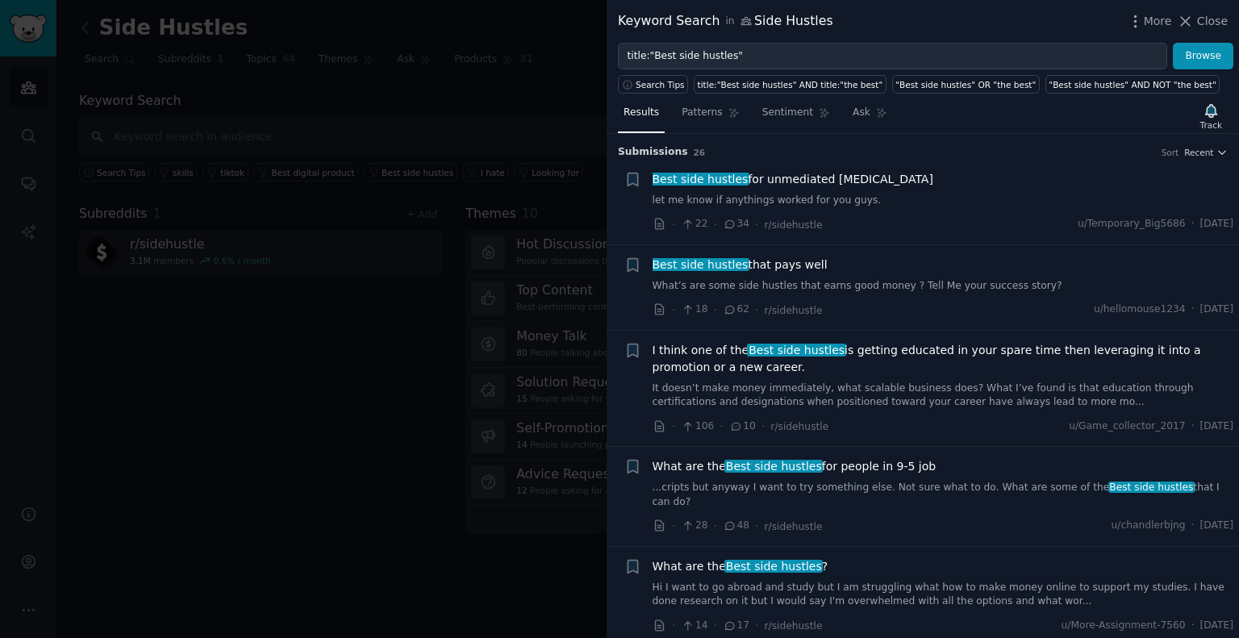 Image resolution: width=1239 pixels, height=638 pixels. What do you see at coordinates (796, 116) in the screenshot?
I see `a: Sentiment` at bounding box center [796, 116].